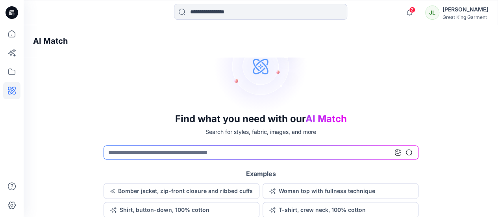  Describe the element at coordinates (261, 174) in the screenshot. I see `h5: Examples` at that location.